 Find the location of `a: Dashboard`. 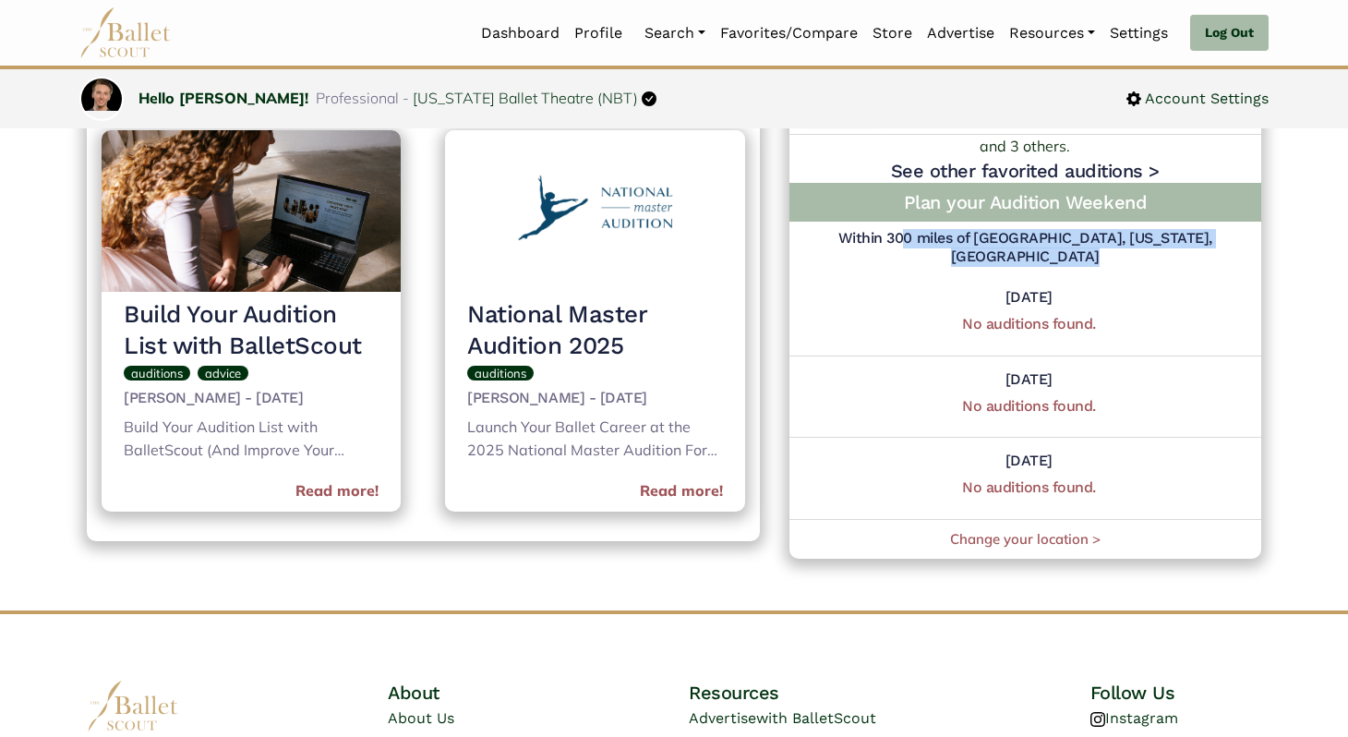

a: Dashboard is located at coordinates (520, 33).